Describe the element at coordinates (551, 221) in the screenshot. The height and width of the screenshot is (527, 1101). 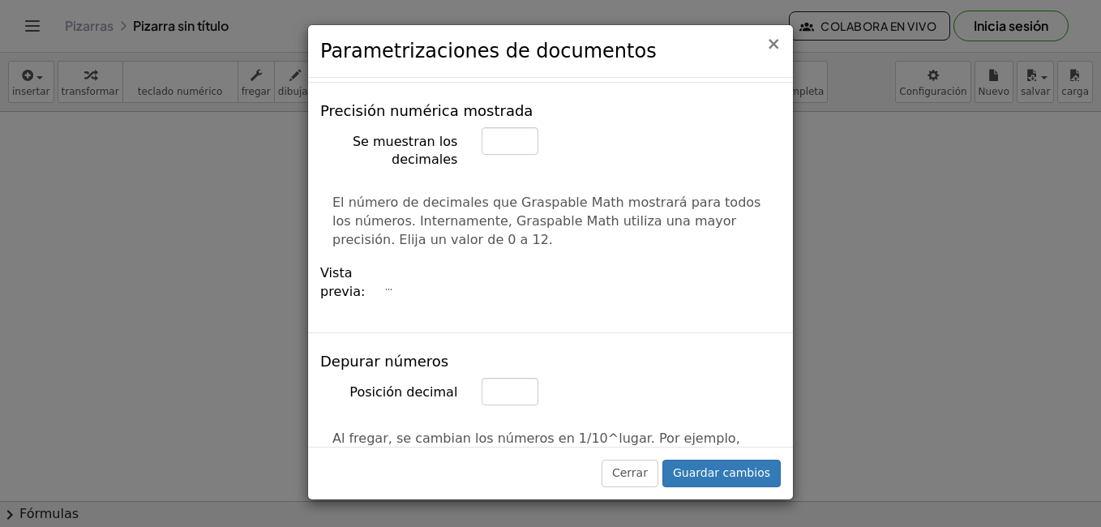
I see `p: El número de decimales que Graspable Math mostrará para todos los números. Internamente, Graspabl...` at that location.